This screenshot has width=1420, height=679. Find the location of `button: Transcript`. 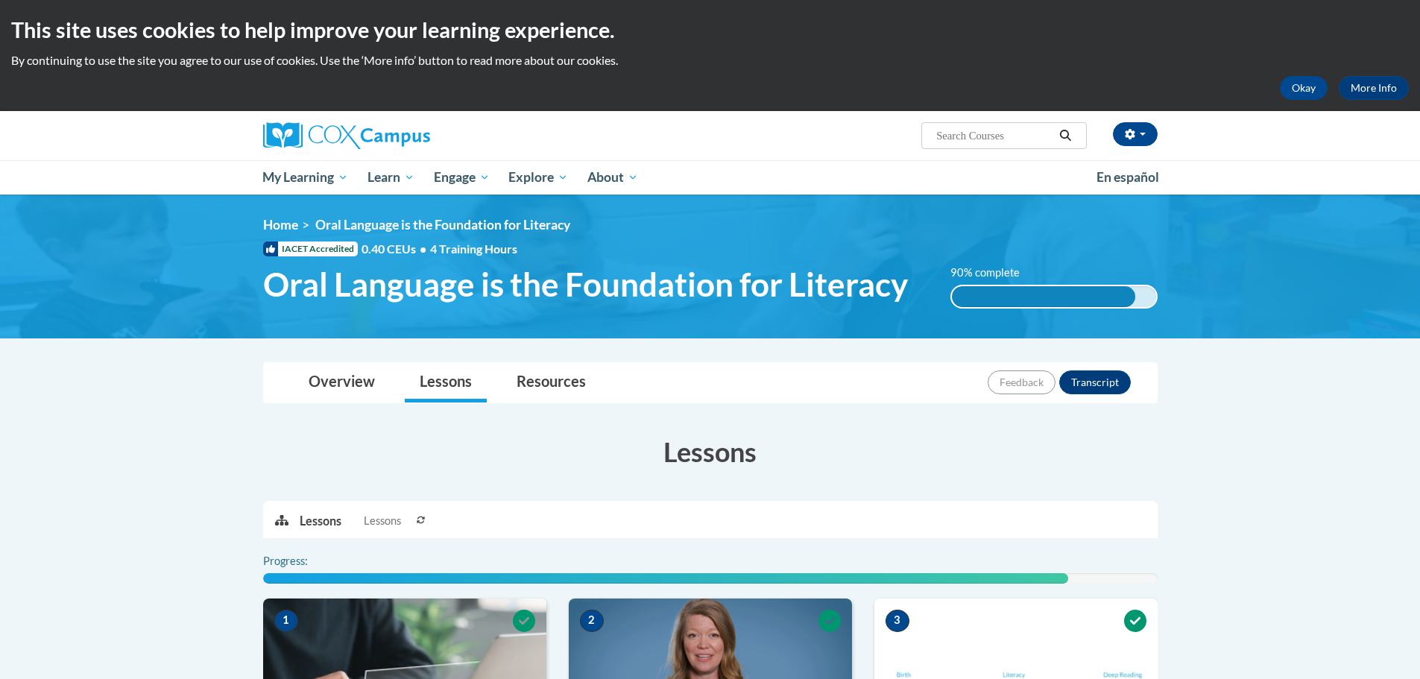

button: Transcript is located at coordinates (1095, 382).